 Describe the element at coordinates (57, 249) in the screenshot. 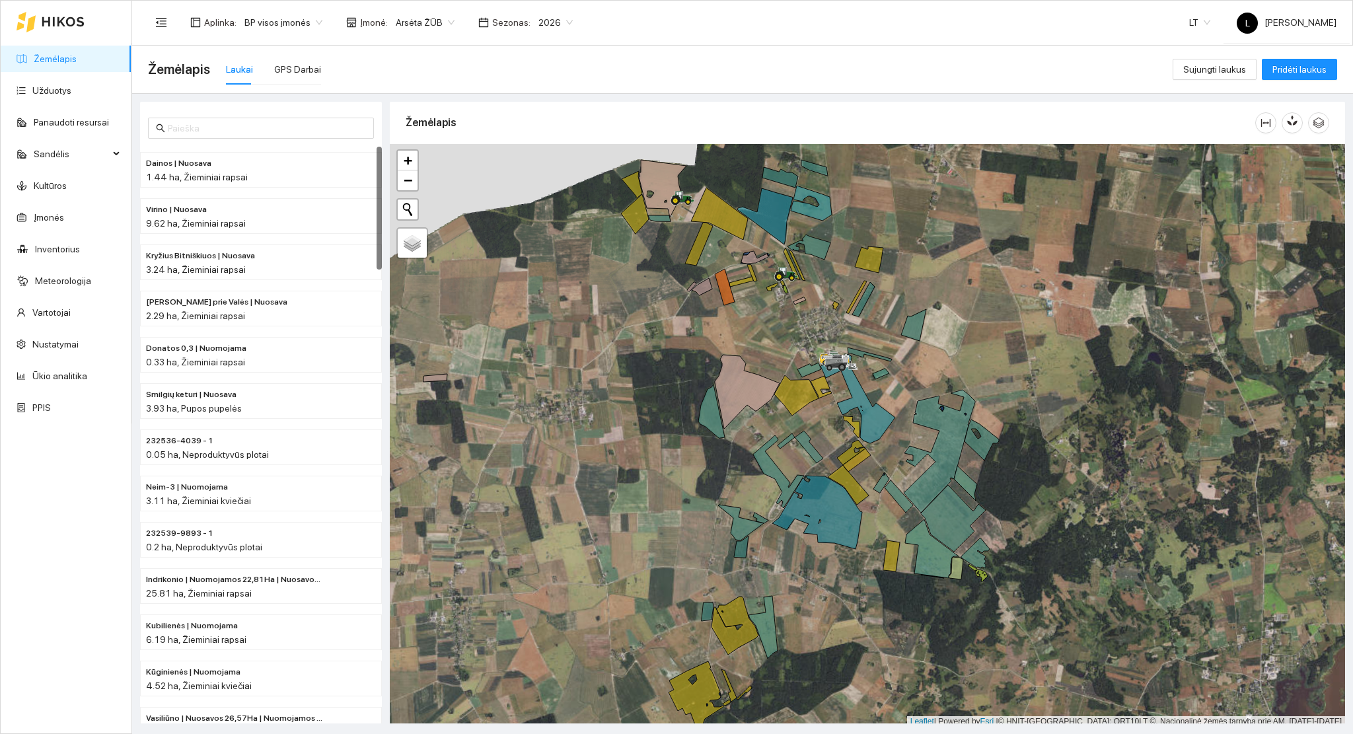

I see `a: Inventorius` at that location.